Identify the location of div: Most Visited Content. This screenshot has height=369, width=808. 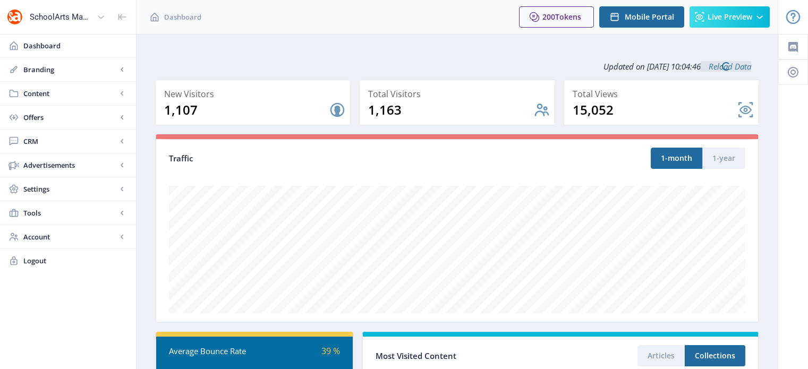
(468, 356).